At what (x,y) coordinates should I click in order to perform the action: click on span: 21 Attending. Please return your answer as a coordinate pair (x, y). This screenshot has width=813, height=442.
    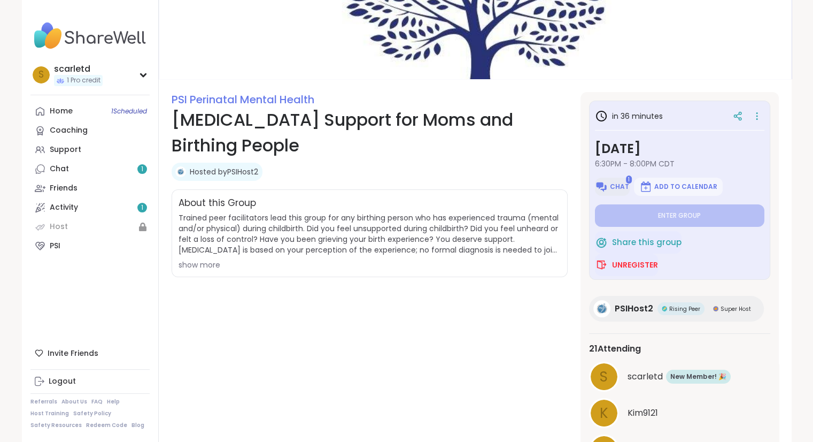
    Looking at the image, I should click on (615, 349).